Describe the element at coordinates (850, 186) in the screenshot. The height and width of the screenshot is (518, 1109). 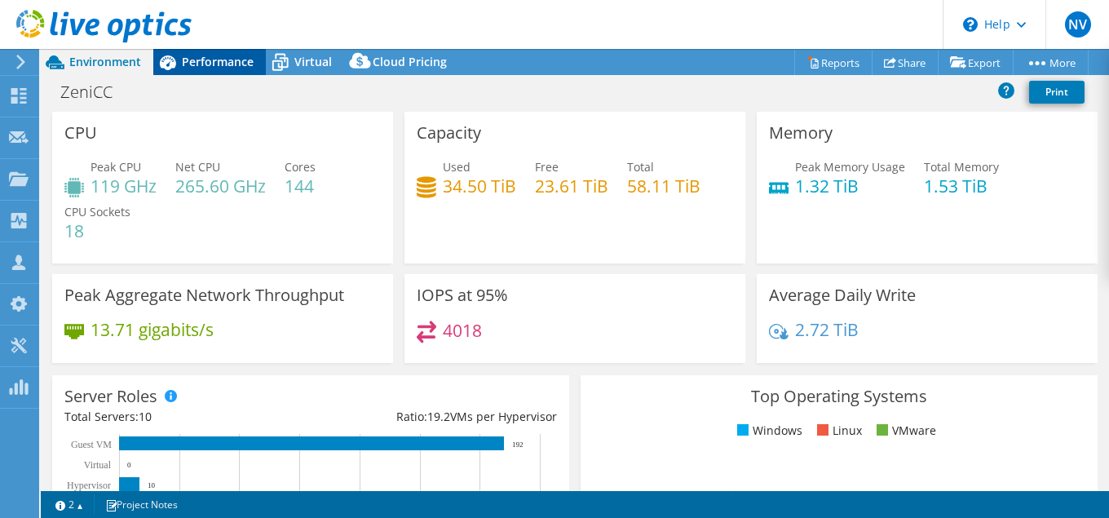
I see `h4: 1.32 TiB` at that location.